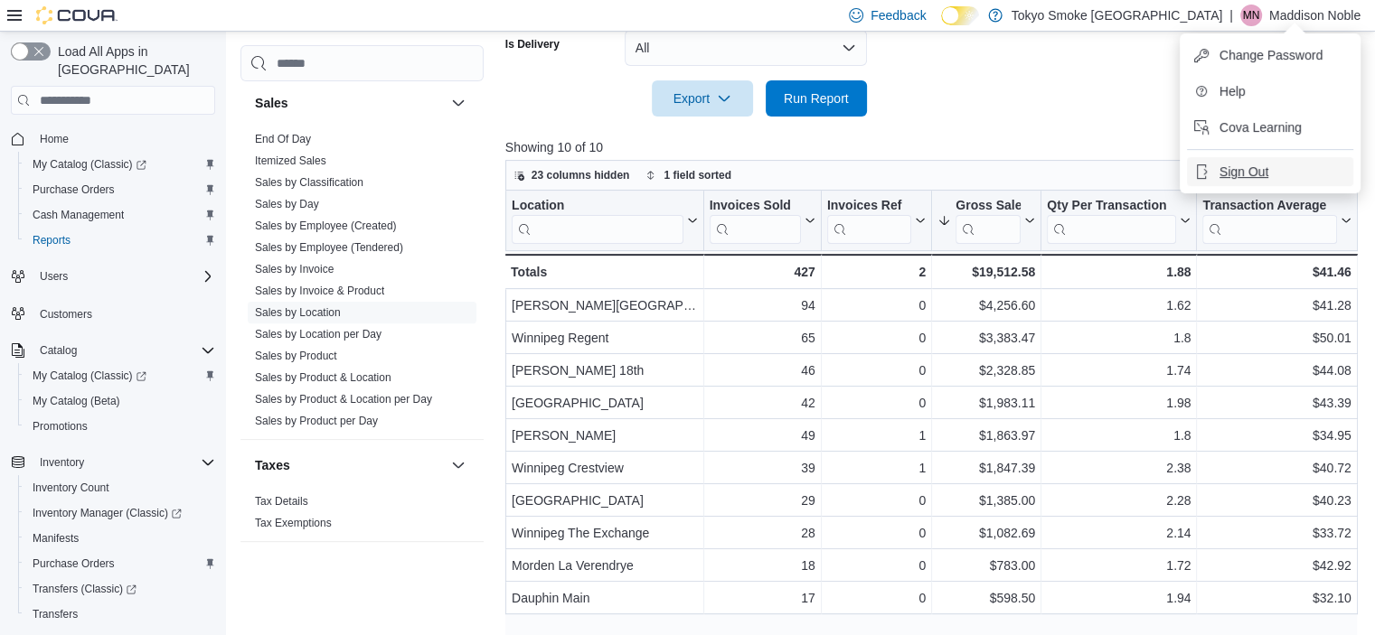  Describe the element at coordinates (754, 206) in the screenshot. I see `div: Invoices Sold` at that location.